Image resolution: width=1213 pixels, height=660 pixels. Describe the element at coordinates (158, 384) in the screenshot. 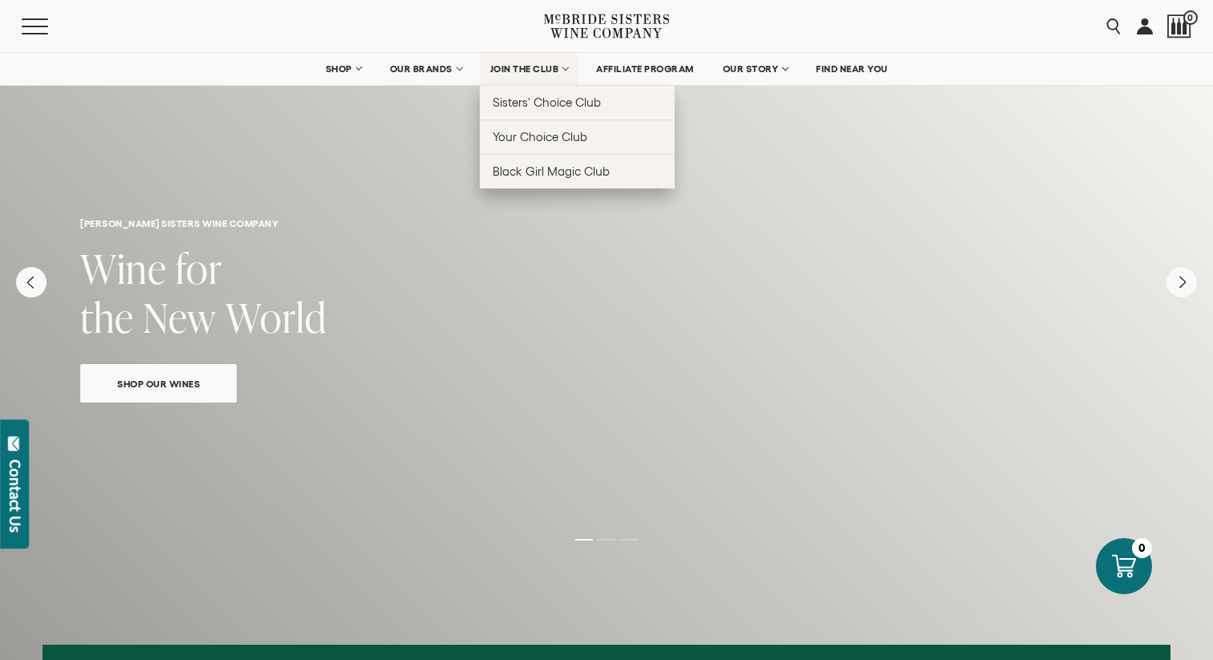

I see `a: Shop Our Wines` at that location.